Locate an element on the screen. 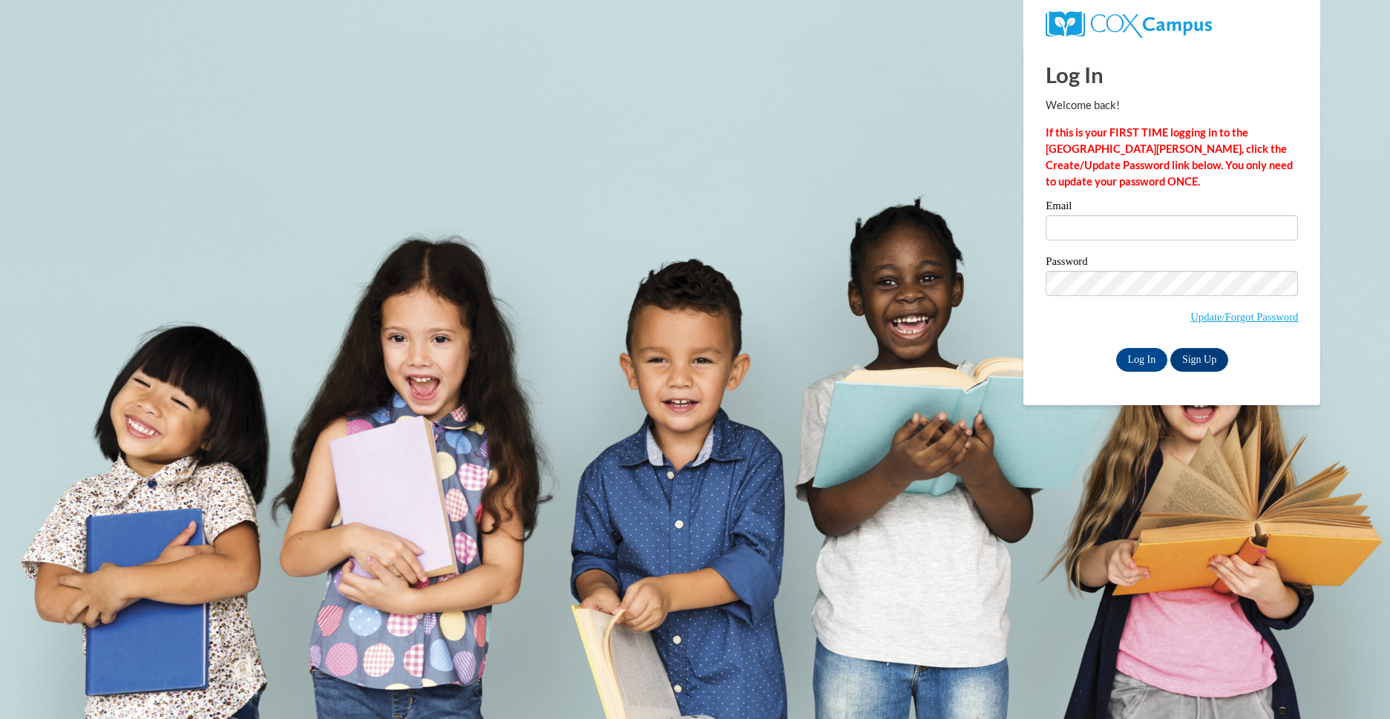 Image resolution: width=1390 pixels, height=719 pixels. label: Email is located at coordinates (1172, 208).